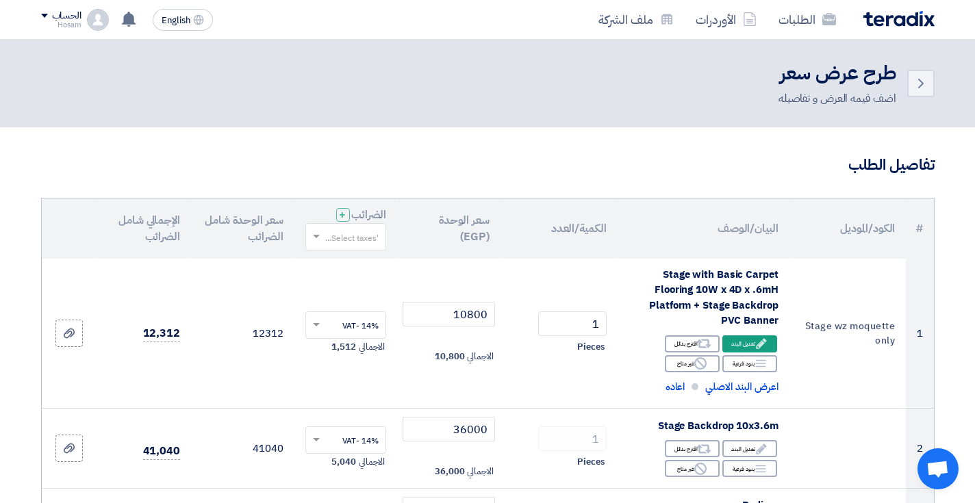  Describe the element at coordinates (920, 333) in the screenshot. I see `td: 1` at that location.